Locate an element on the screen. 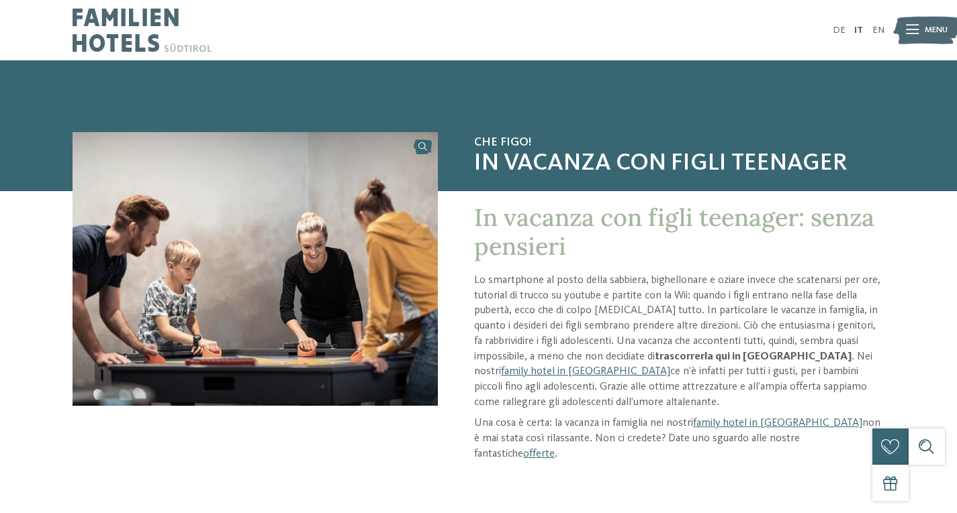 The height and width of the screenshot is (513, 957). p: Lo smartphone al posto della sabbiera, bighellonare e oziare invece che scatenarsi per ore, tutor... is located at coordinates (679, 342).